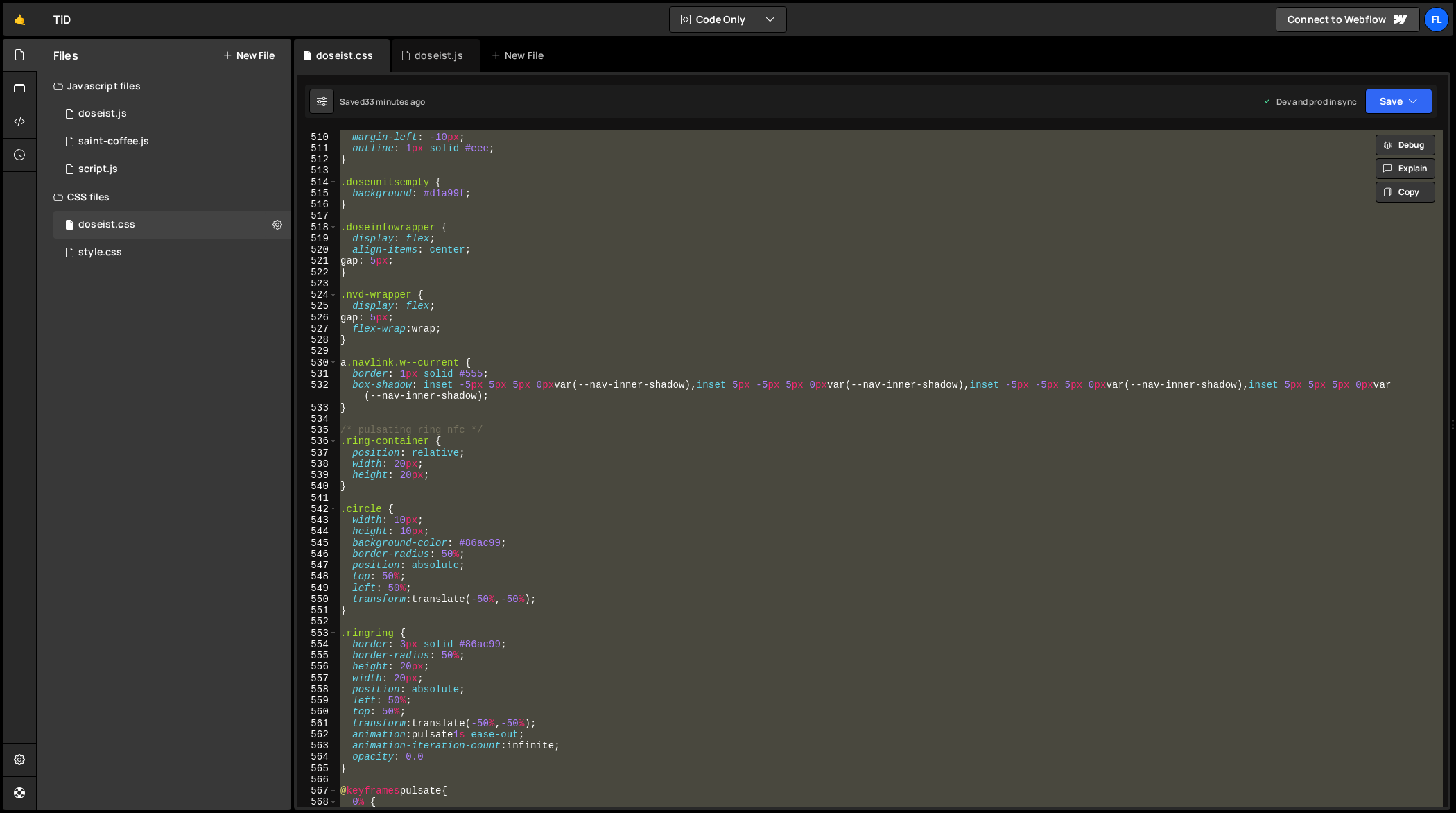 The width and height of the screenshot is (1456, 813). Describe the element at coordinates (317, 667) in the screenshot. I see `div: 556` at that location.